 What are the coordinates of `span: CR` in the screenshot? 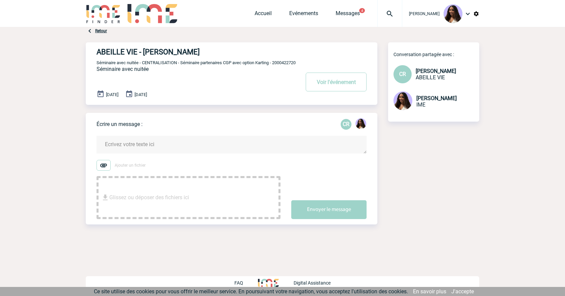 It's located at (402, 74).